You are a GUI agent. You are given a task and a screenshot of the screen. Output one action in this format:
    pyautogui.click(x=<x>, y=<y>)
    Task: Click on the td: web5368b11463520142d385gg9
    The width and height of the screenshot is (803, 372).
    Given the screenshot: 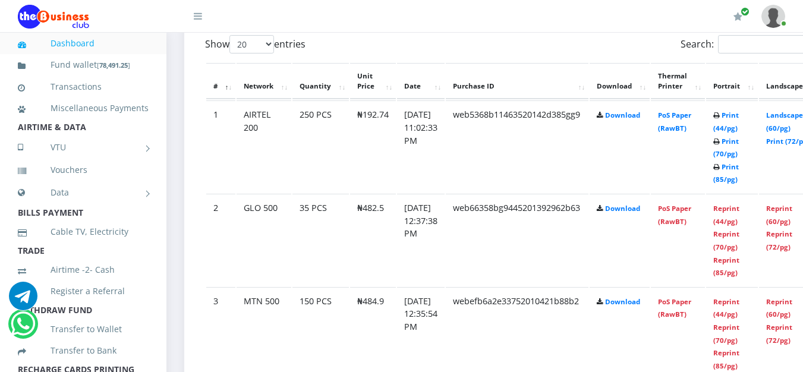 What is the action you would take?
    pyautogui.click(x=517, y=146)
    